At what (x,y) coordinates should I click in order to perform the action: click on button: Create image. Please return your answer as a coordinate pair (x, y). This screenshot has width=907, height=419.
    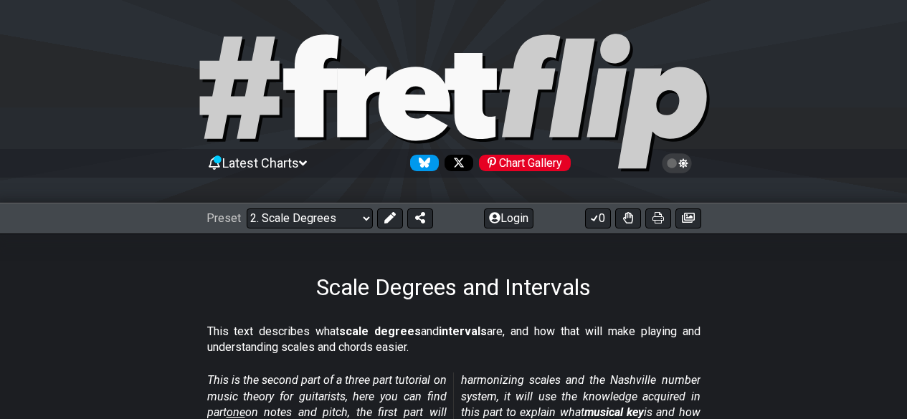
    Looking at the image, I should click on (688, 219).